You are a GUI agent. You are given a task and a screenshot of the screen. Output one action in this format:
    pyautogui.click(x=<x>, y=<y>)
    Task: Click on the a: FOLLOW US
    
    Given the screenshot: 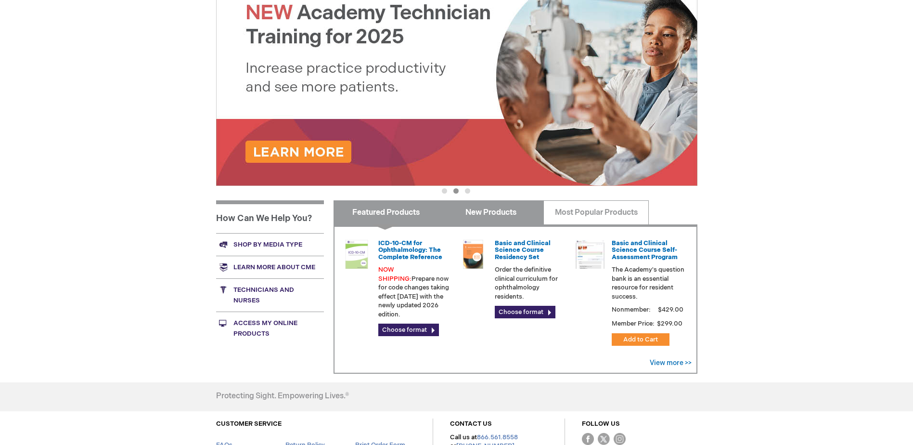 What is the action you would take?
    pyautogui.click(x=601, y=424)
    